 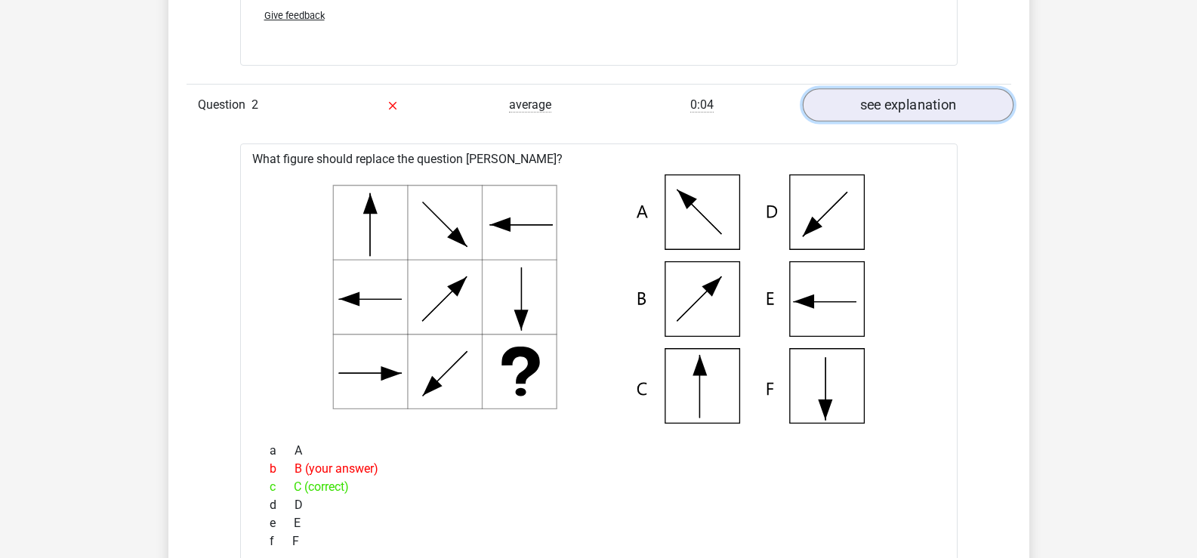 I want to click on span: b, so click(x=282, y=469).